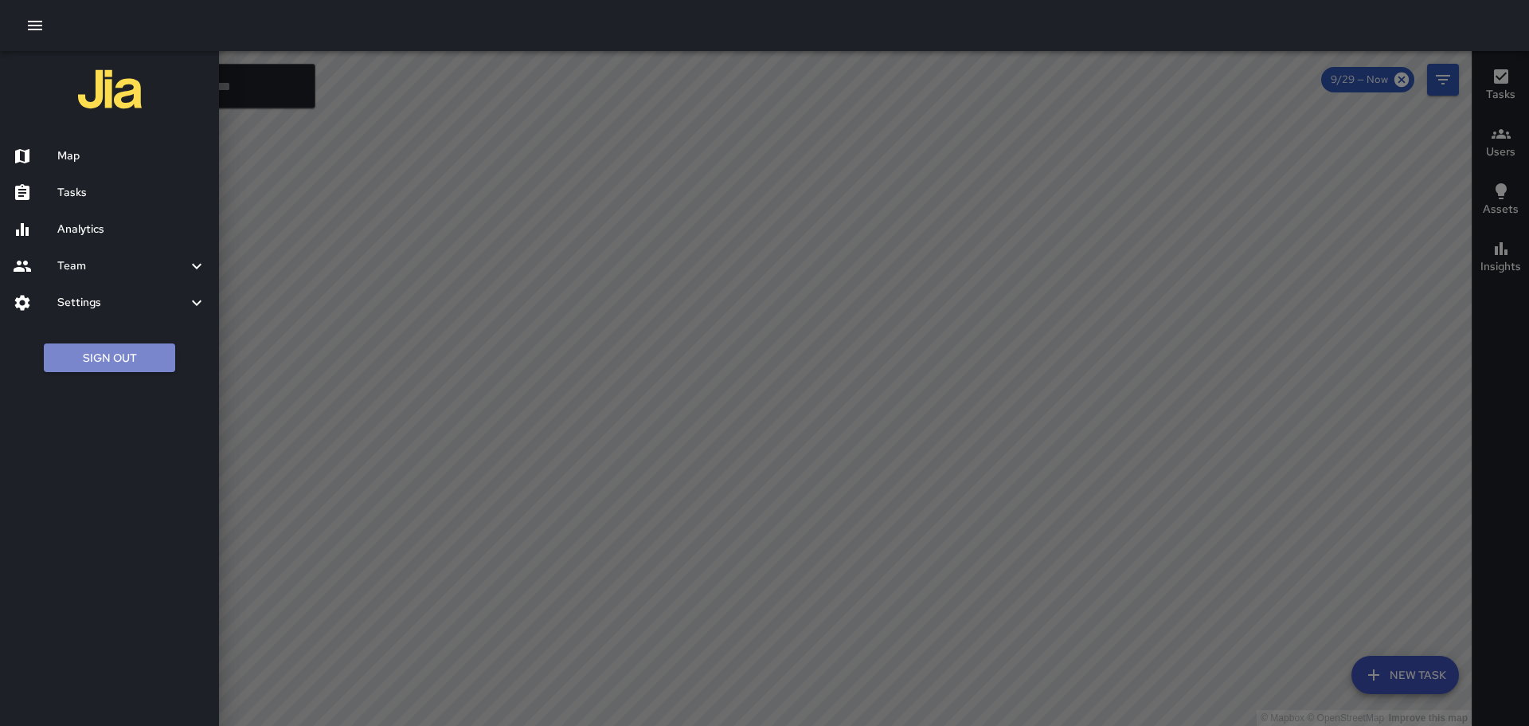 Image resolution: width=1529 pixels, height=726 pixels. What do you see at coordinates (122, 266) in the screenshot?
I see `h6: Team` at bounding box center [122, 266].